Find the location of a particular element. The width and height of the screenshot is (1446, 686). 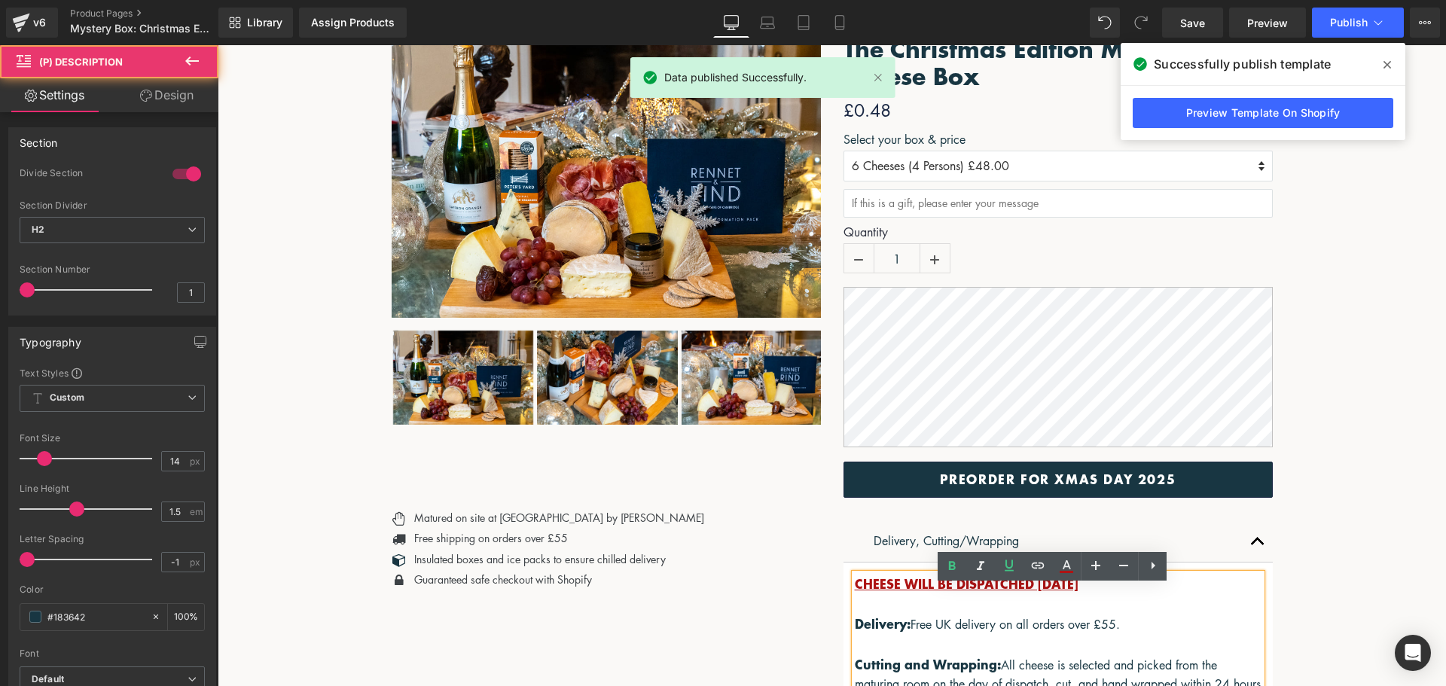

button: PREORDER FOR XMAS DAY 2025 is located at coordinates (841, 435).